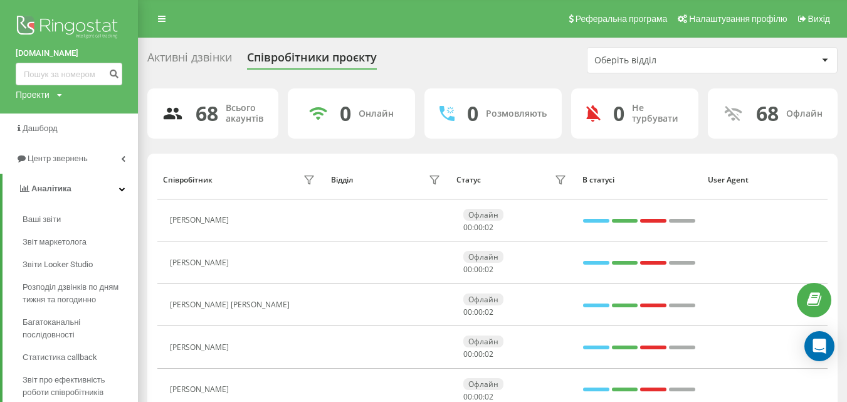  Describe the element at coordinates (376, 113) in the screenshot. I see `div: Онлайн` at that location.